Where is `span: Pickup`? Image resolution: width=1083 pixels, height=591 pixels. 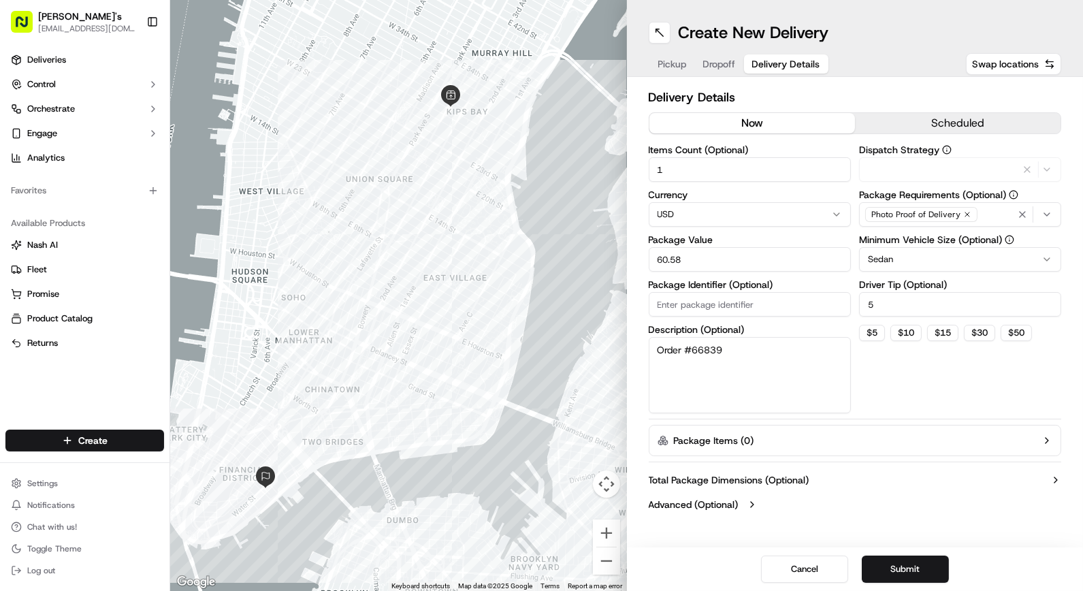 span: Pickup is located at coordinates (672, 64).